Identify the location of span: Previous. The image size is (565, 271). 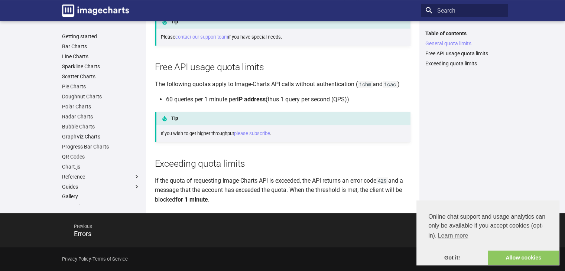
(170, 227).